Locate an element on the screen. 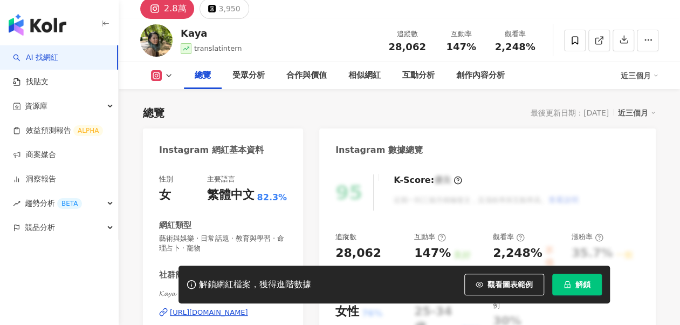 This screenshot has width=680, height=325. div: 性別 is located at coordinates (166, 179).